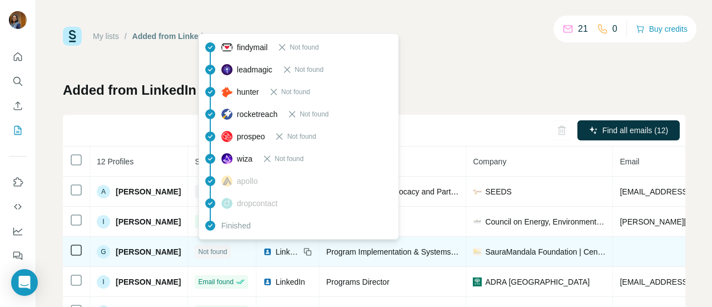 The width and height of the screenshot is (712, 307). What do you see at coordinates (401, 191) in the screenshot?
I see `span: Deputy Manager Advocacy and Partnership` at bounding box center [401, 191].